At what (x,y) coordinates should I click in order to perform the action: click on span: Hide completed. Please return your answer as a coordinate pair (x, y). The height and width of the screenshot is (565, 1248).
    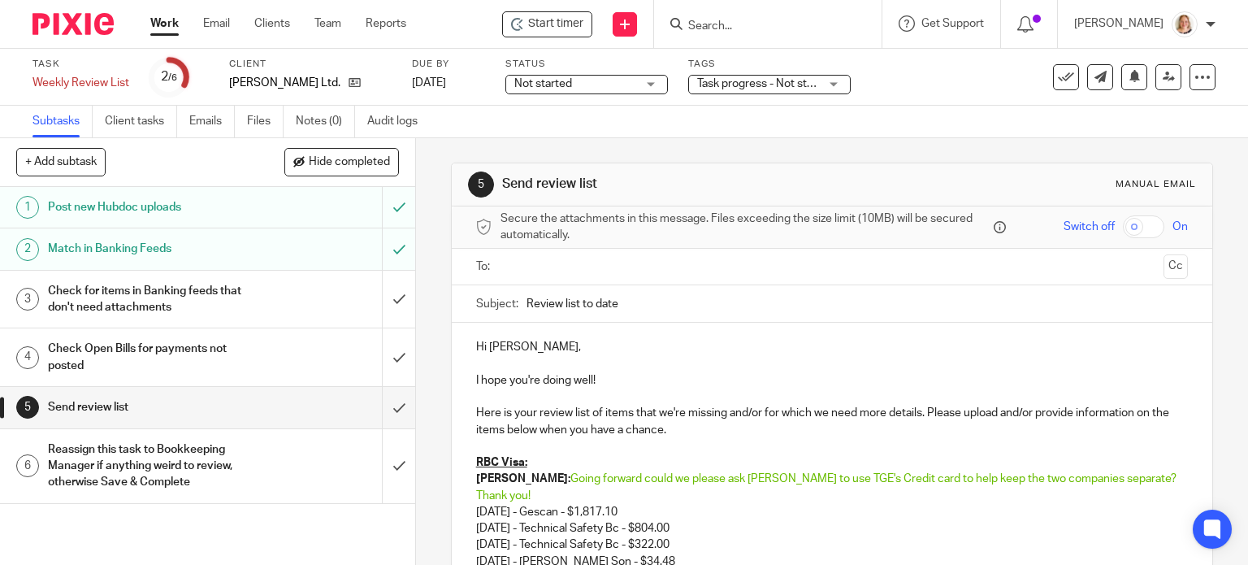
    Looking at the image, I should click on (350, 163).